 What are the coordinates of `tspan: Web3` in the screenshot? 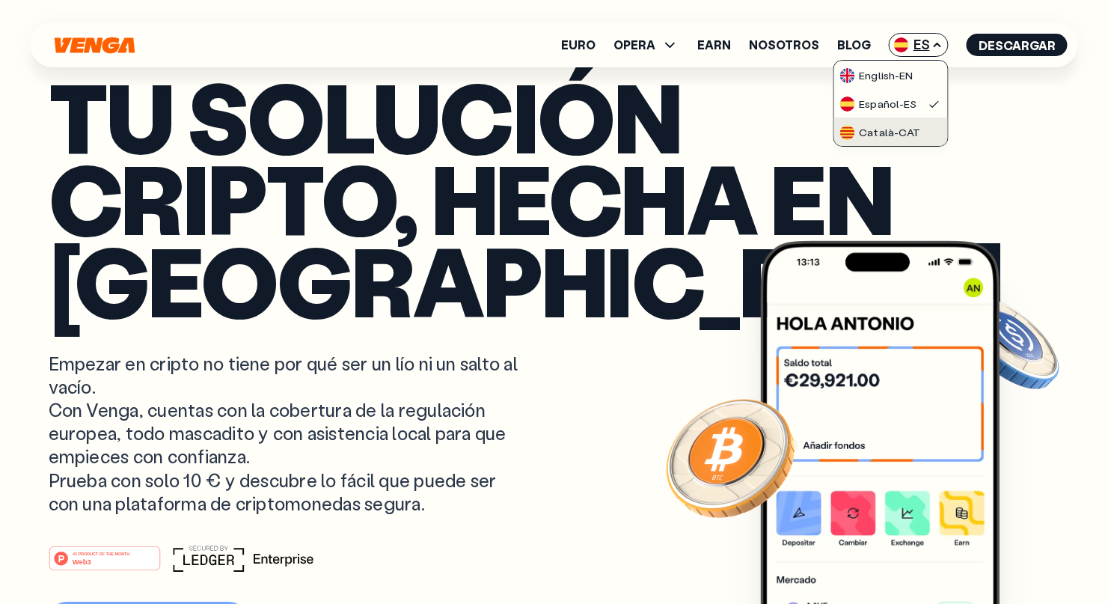 It's located at (81, 561).